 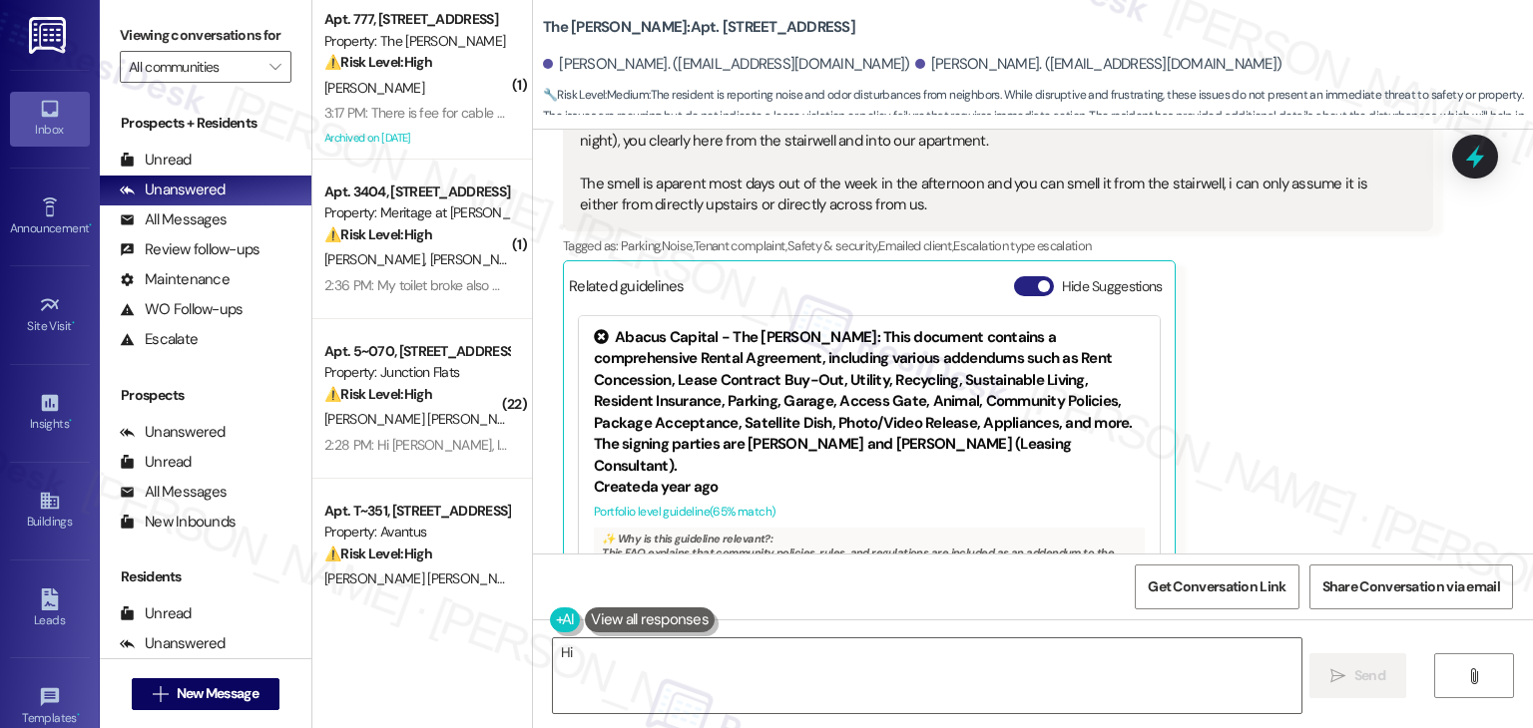 I want to click on button: Send, so click(x=1357, y=676).